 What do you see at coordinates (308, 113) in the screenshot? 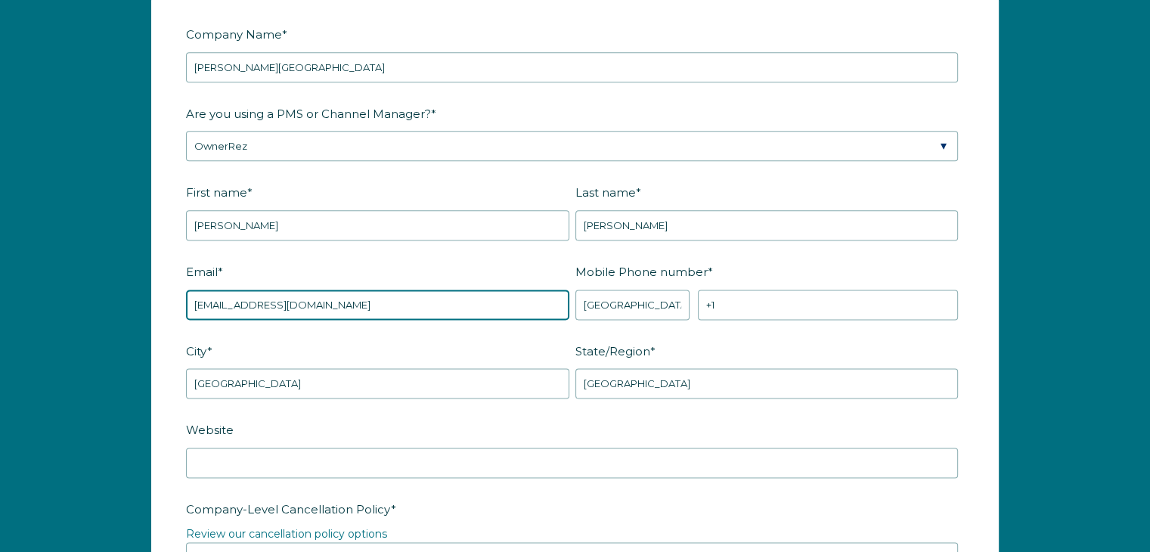
I see `span: Are you using a PMS or Channel Manager?` at bounding box center [308, 113].